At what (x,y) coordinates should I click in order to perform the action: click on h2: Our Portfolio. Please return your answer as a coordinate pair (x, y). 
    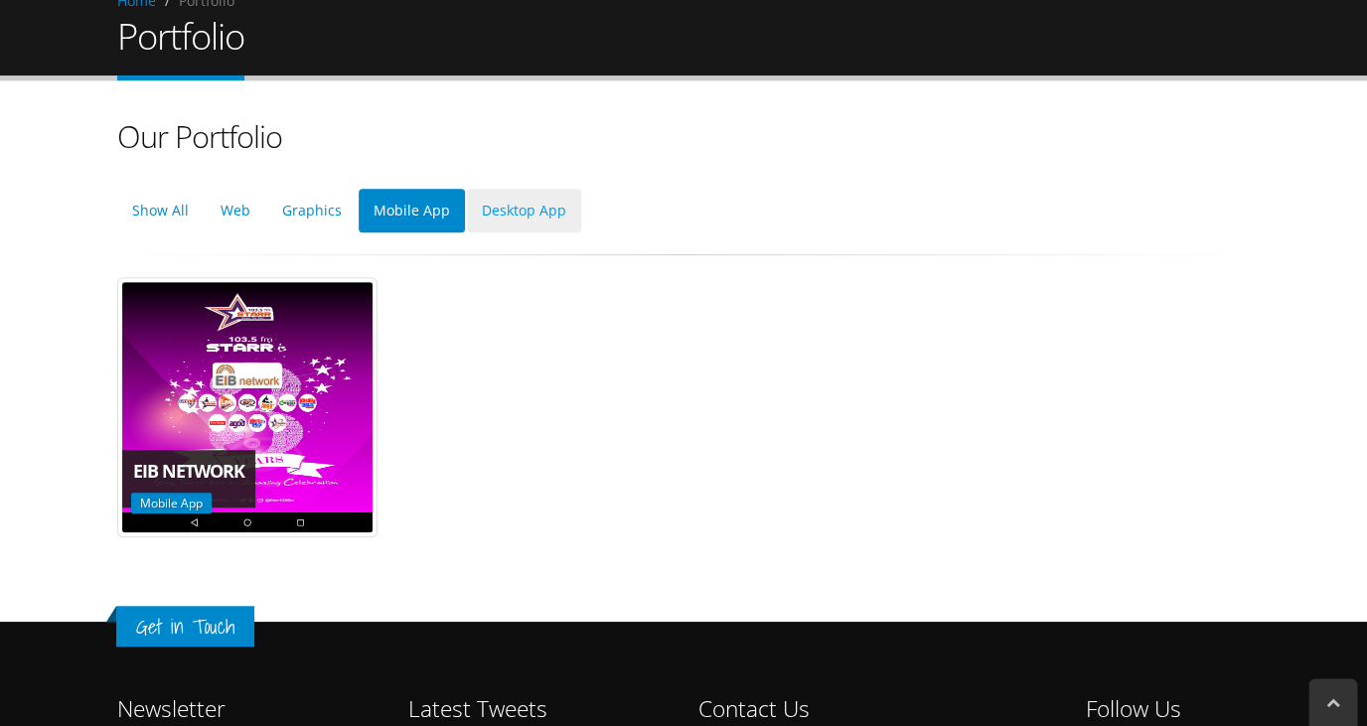
    Looking at the image, I should click on (683, 136).